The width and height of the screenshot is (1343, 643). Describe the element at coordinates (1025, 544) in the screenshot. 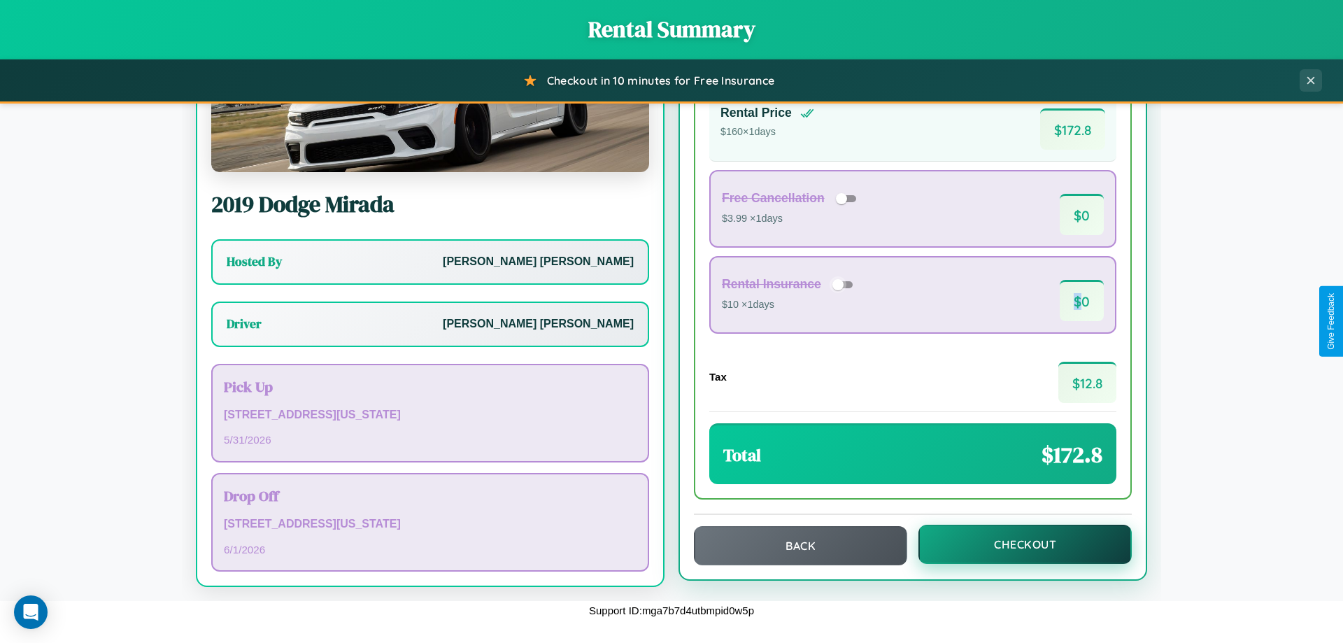

I see `button: Checkout` at that location.